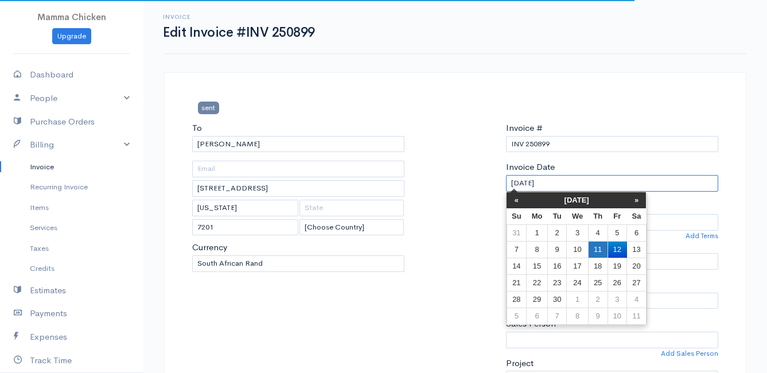  What do you see at coordinates (557, 299) in the screenshot?
I see `td: 30` at bounding box center [557, 299].